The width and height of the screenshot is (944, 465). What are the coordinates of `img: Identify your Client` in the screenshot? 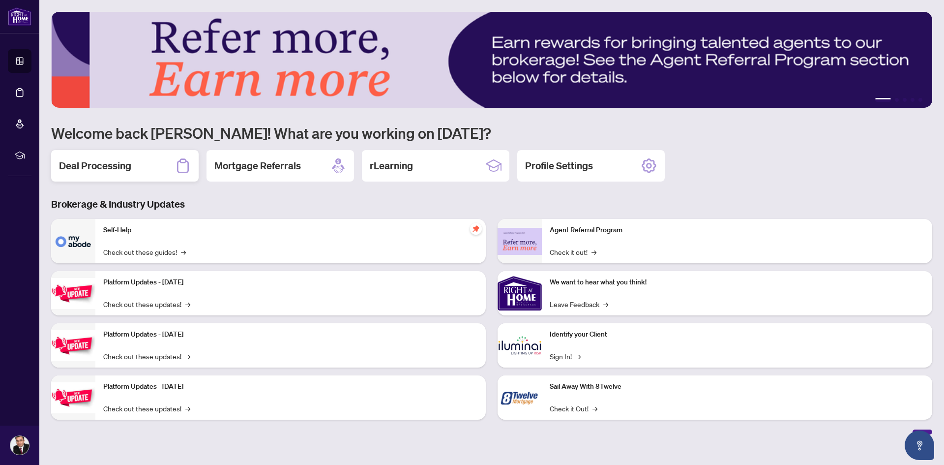 It's located at (520, 345).